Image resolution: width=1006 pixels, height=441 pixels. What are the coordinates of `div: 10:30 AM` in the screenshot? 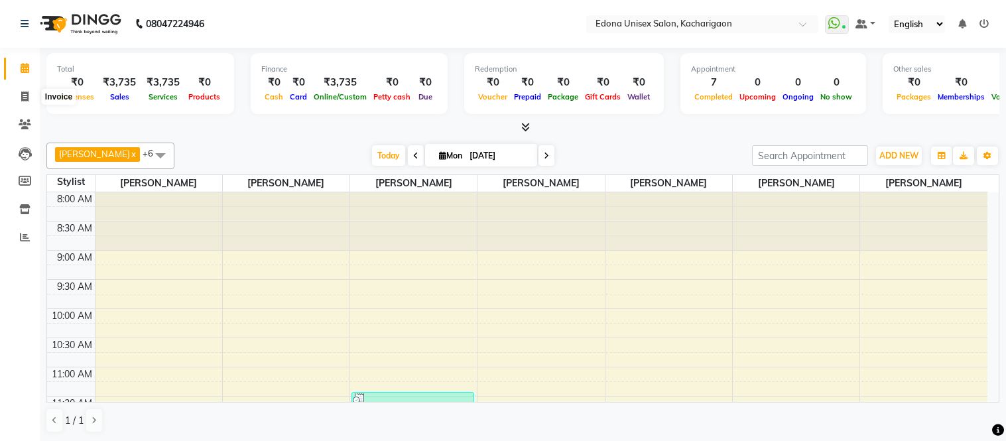 It's located at (72, 345).